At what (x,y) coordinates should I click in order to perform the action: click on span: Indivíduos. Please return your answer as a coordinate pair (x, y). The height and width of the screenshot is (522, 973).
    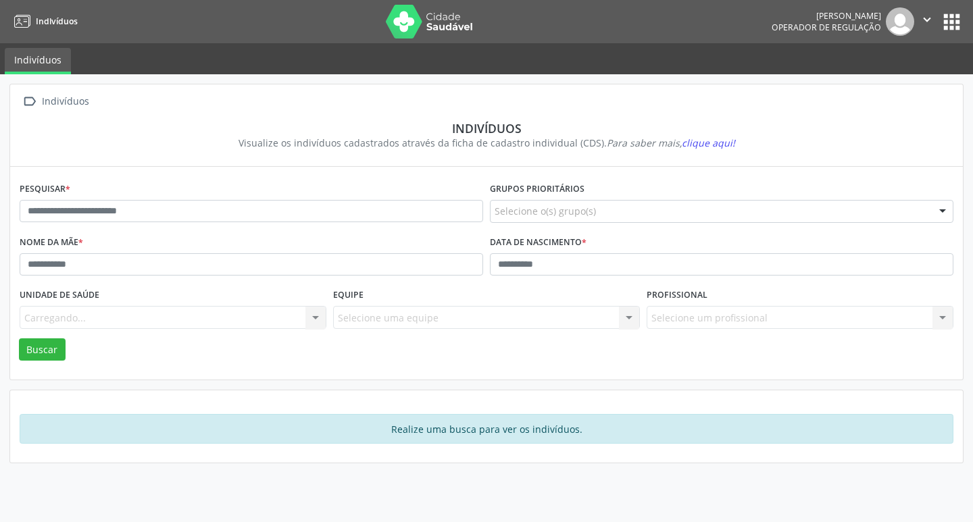
    Looking at the image, I should click on (57, 21).